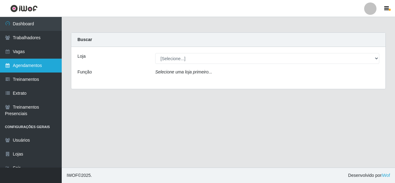  I want to click on img: CoreUI Logo, so click(24, 8).